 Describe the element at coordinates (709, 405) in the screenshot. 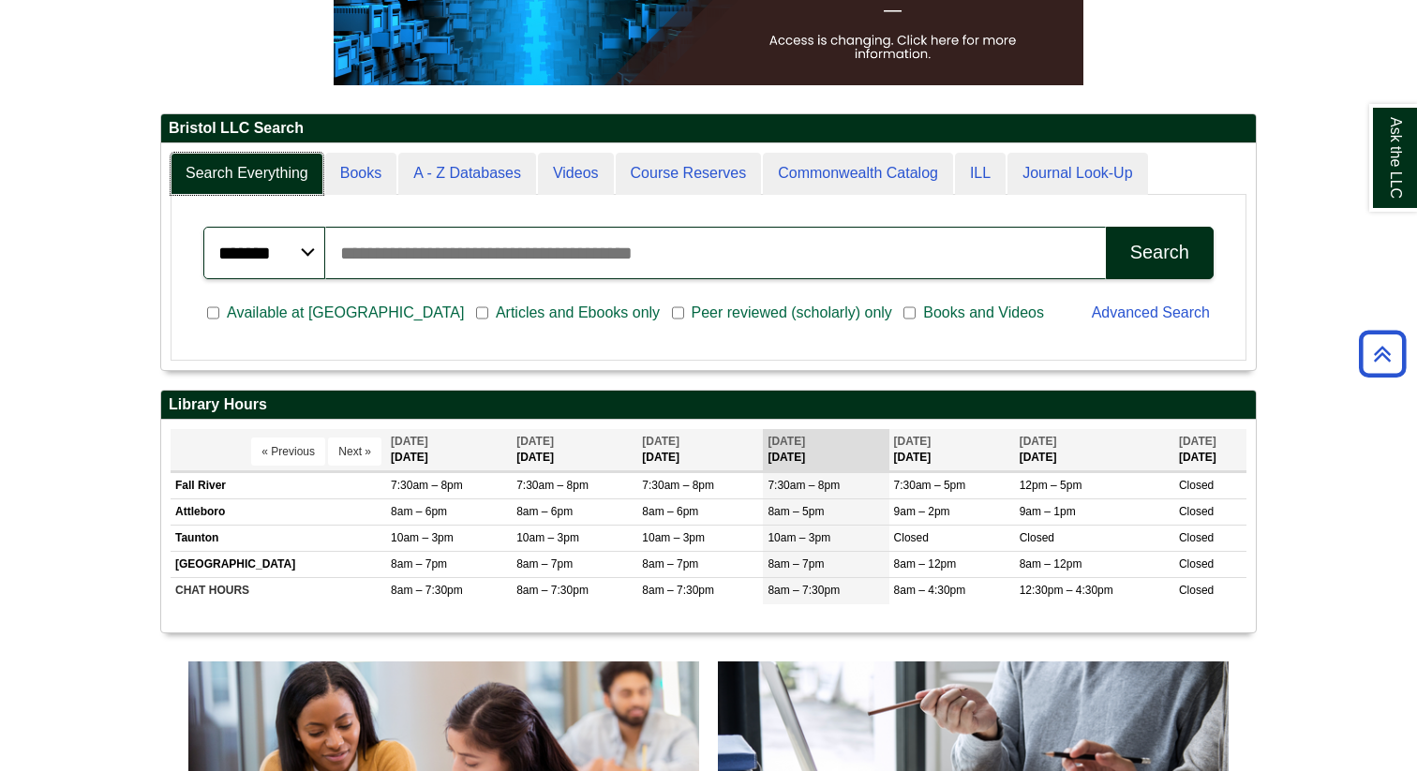

I see `h2: Library Hours` at that location.